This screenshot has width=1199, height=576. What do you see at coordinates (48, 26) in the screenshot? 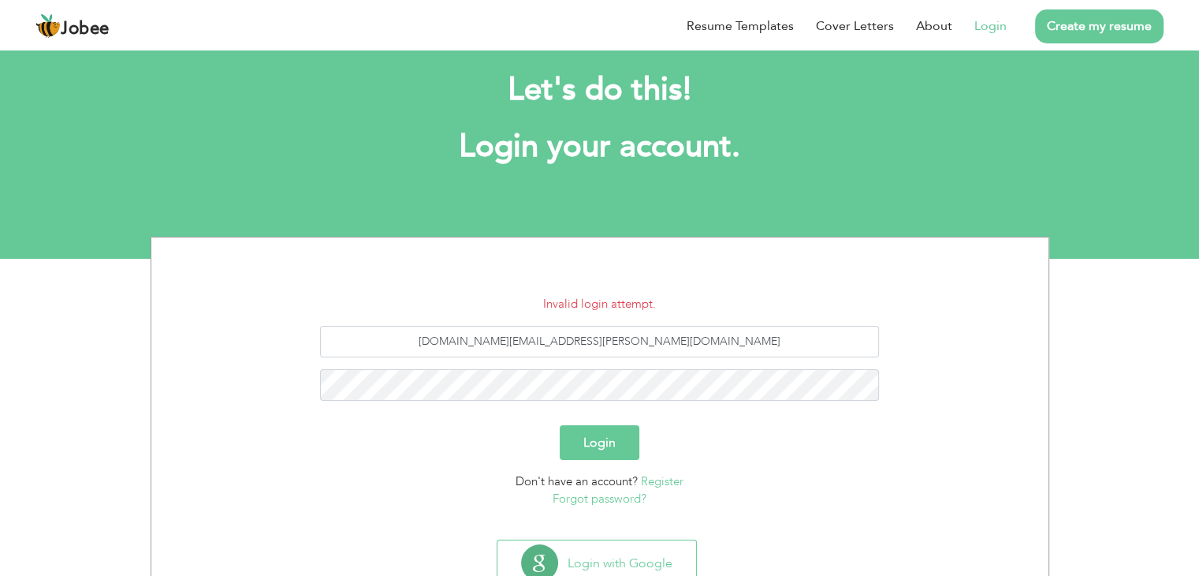
I see `img: jobee.io` at bounding box center [48, 26].